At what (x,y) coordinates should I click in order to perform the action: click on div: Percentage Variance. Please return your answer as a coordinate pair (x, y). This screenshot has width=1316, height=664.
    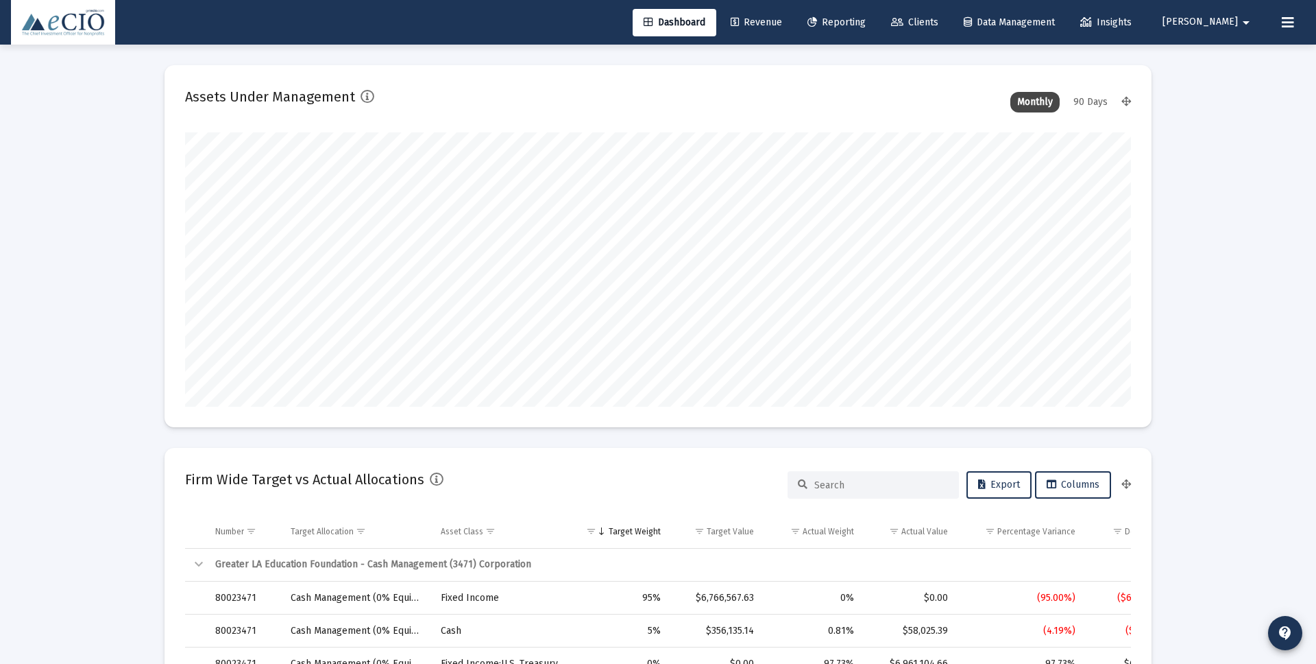
    Looking at the image, I should click on (1037, 531).